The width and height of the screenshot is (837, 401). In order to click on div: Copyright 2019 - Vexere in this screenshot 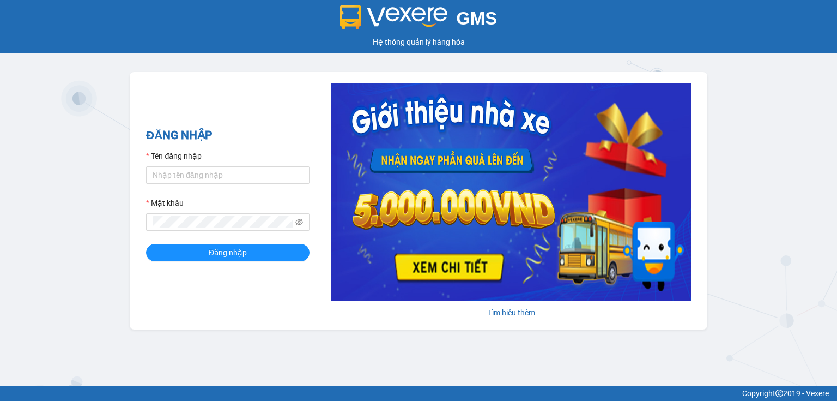, I will do `click(419, 393)`.